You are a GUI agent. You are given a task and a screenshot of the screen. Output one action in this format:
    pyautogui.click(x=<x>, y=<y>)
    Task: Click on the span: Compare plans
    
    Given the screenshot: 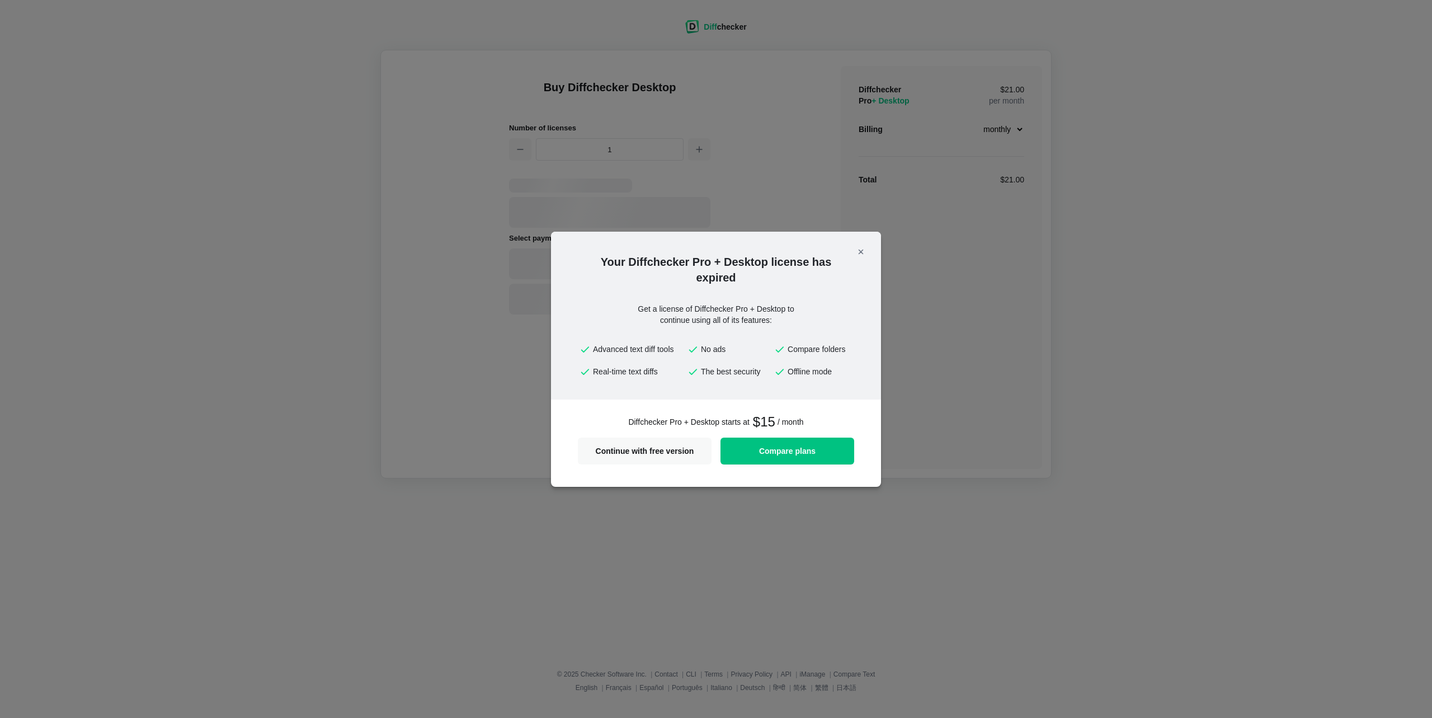 What is the action you would take?
    pyautogui.click(x=787, y=451)
    